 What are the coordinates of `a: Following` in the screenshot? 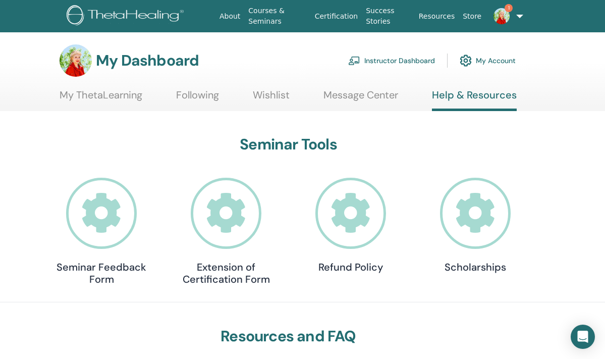 It's located at (197, 98).